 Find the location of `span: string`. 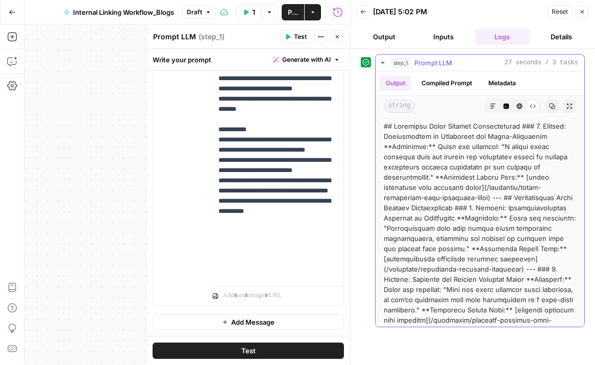

span: string is located at coordinates (399, 106).